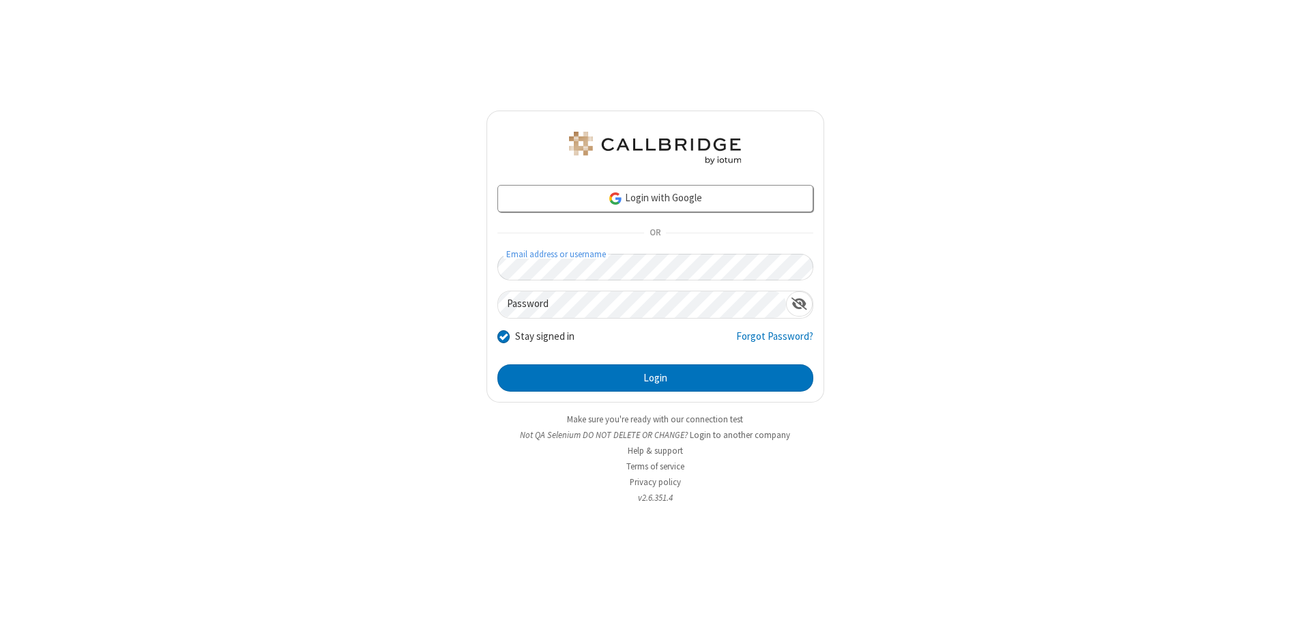 The width and height of the screenshot is (1310, 625). I want to click on div: Show password, so click(799, 304).